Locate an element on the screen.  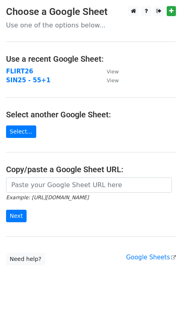
h3: Choose a Google Sheet is located at coordinates (91, 12).